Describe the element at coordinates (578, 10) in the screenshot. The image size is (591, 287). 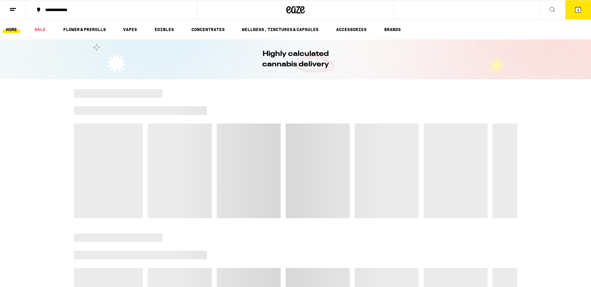
I see `span: 3` at that location.